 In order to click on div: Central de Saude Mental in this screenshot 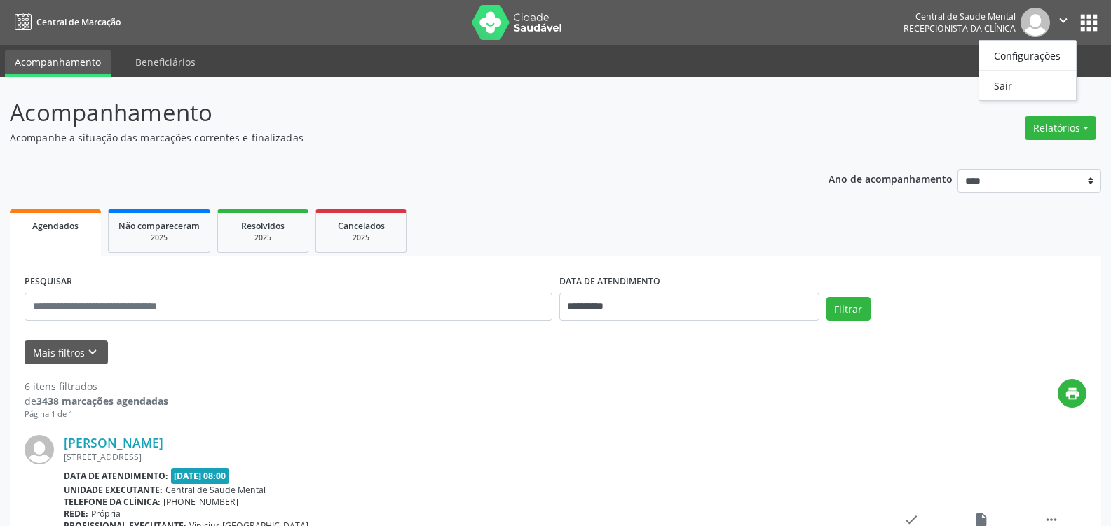, I will do `click(960, 16)`.